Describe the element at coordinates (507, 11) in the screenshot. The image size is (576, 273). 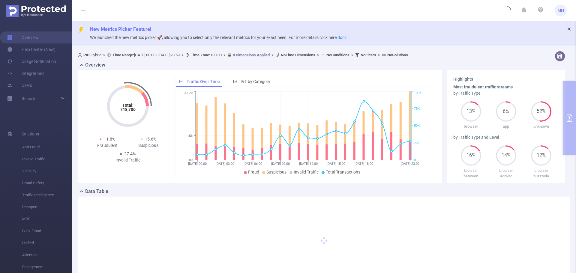
I see `i: icon: loading` at that location.